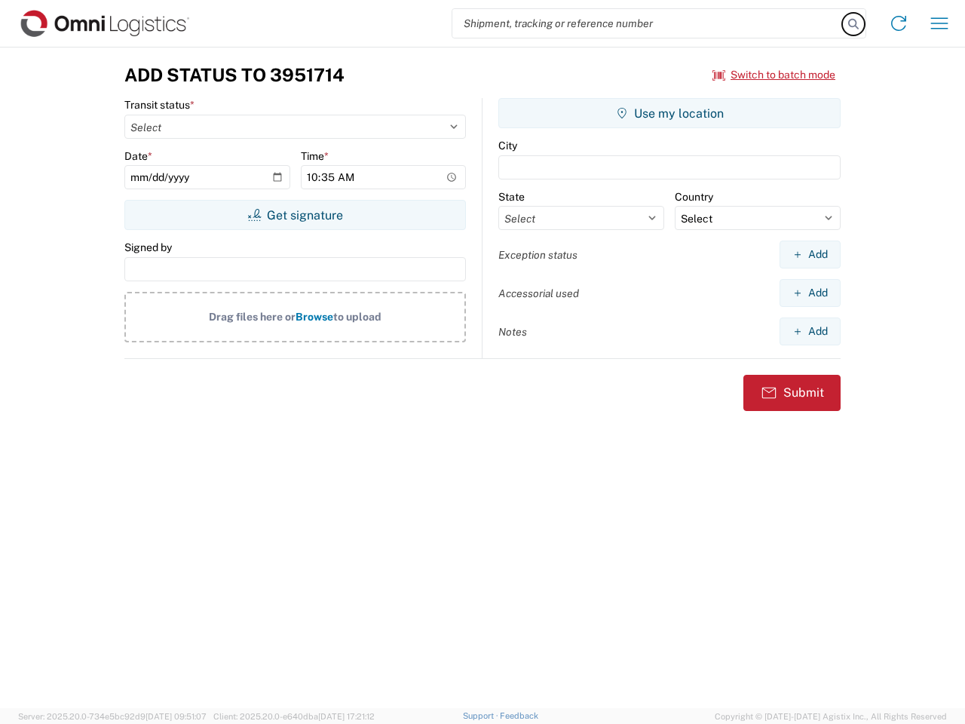 The height and width of the screenshot is (724, 965). Describe the element at coordinates (511, 197) in the screenshot. I see `label: State` at that location.